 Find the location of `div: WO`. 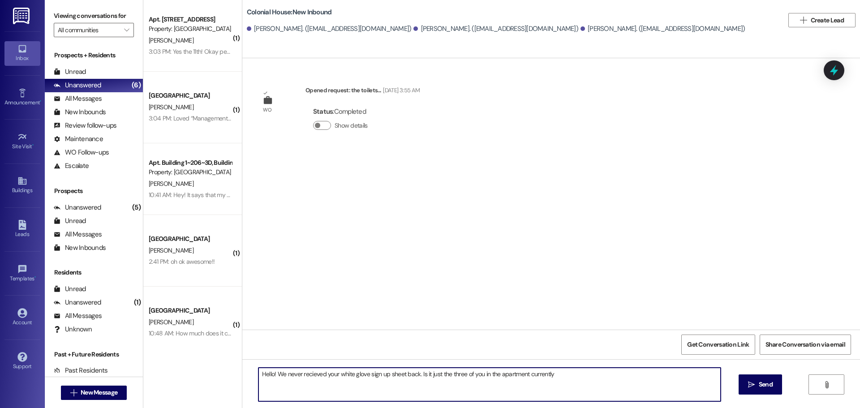

div: WO is located at coordinates (267, 110).